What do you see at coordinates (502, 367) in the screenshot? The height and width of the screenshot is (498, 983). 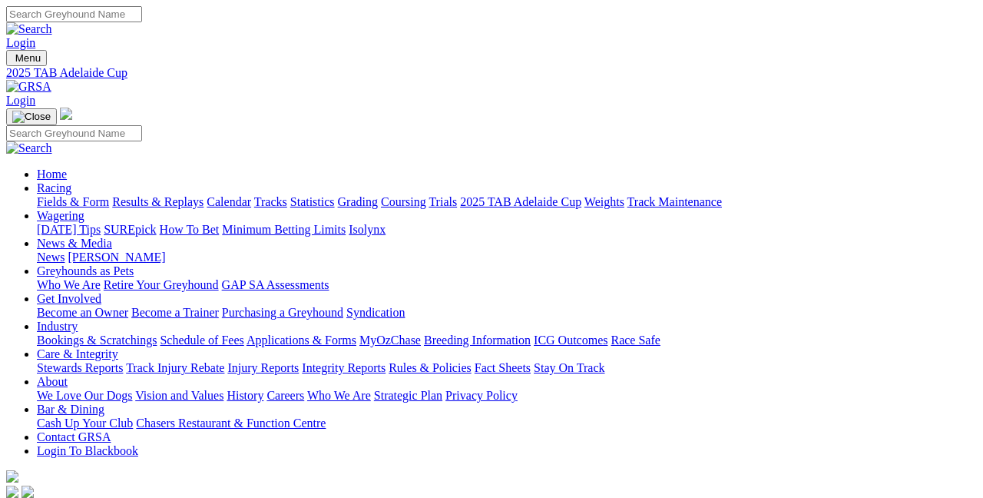 I see `a: Fact Sheets` at bounding box center [502, 367].